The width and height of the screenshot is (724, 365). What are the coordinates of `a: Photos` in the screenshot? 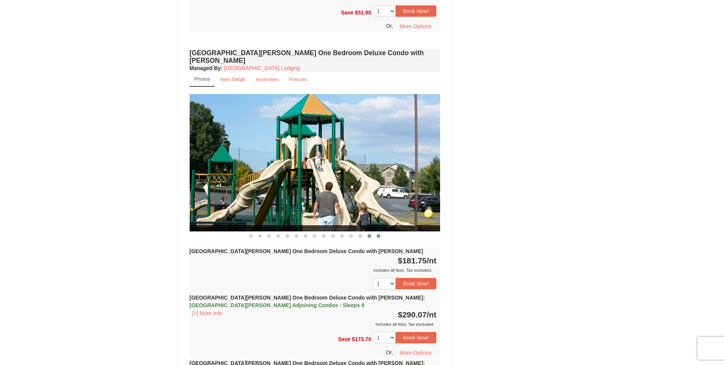 It's located at (202, 79).